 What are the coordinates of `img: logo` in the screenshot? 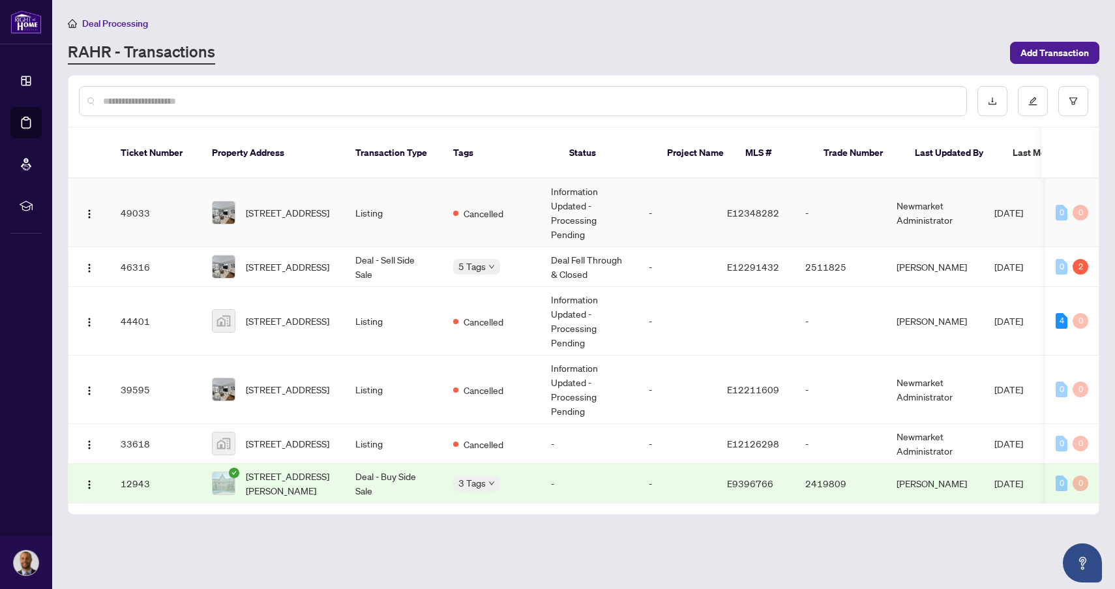 It's located at (26, 22).